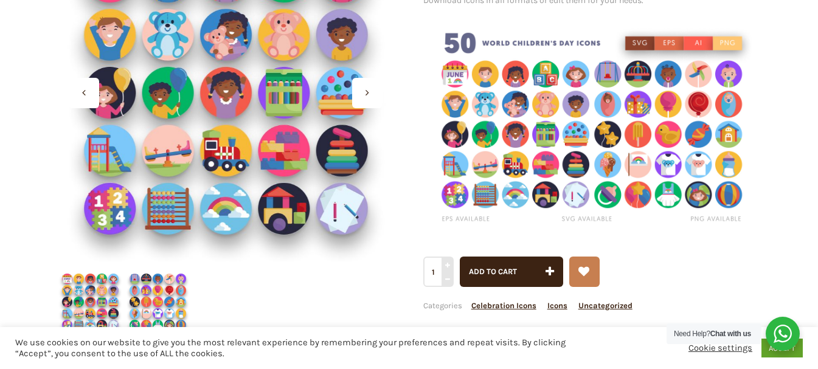 The width and height of the screenshot is (818, 369). Describe the element at coordinates (528, 305) in the screenshot. I see `span: Categories` at that location.